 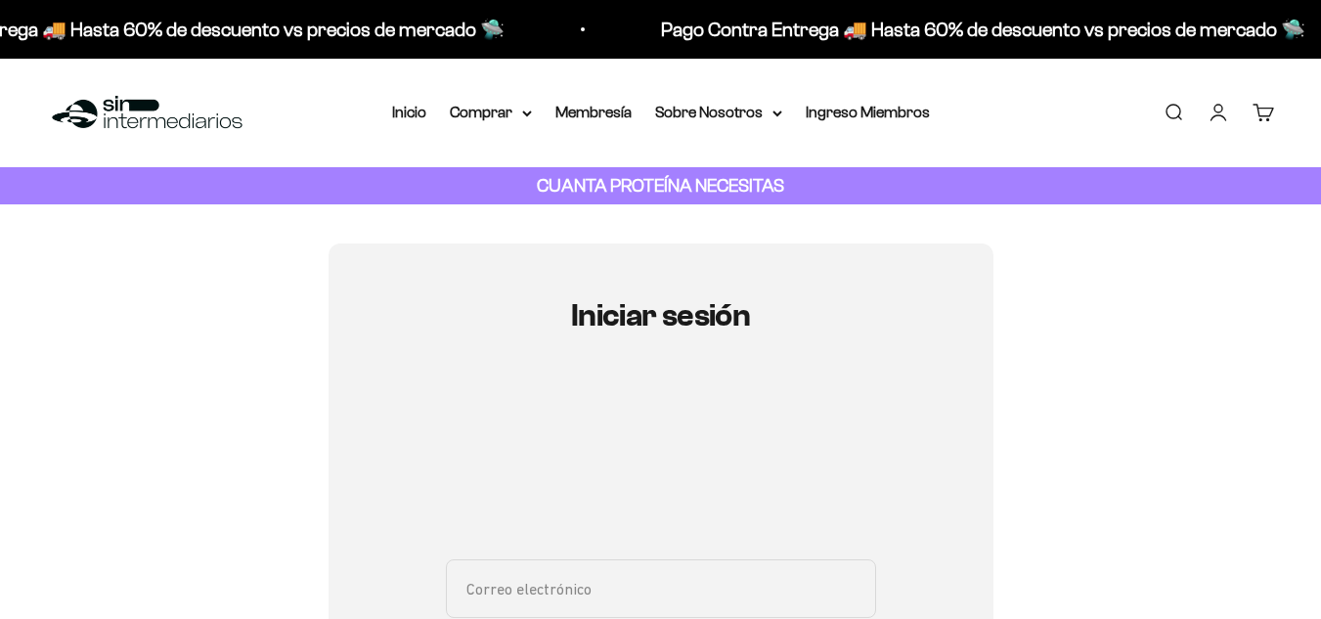 What do you see at coordinates (661, 315) in the screenshot?
I see `h1: Iniciar sesión` at bounding box center [661, 315].